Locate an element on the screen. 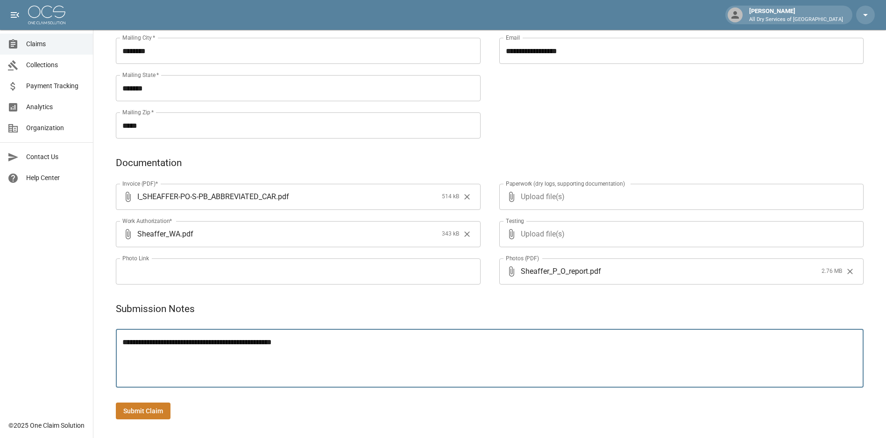 The width and height of the screenshot is (886, 438). label: Paperwork (dry logs, supporting documentation) is located at coordinates (565, 183).